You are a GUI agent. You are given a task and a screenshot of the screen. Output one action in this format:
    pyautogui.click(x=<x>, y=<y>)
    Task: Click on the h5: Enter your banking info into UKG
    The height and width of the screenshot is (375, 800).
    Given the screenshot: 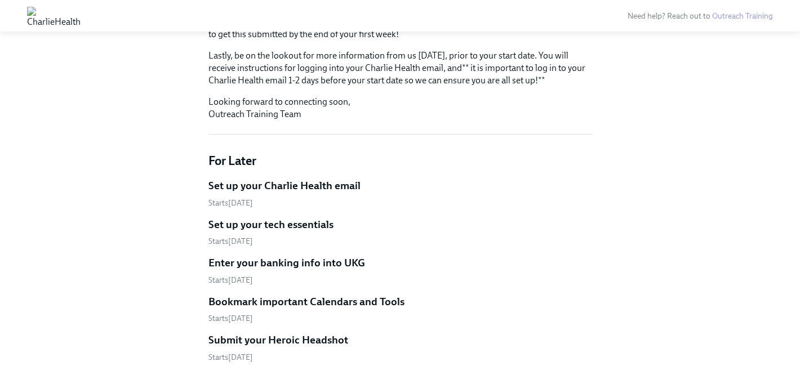 What is the action you would take?
    pyautogui.click(x=287, y=263)
    